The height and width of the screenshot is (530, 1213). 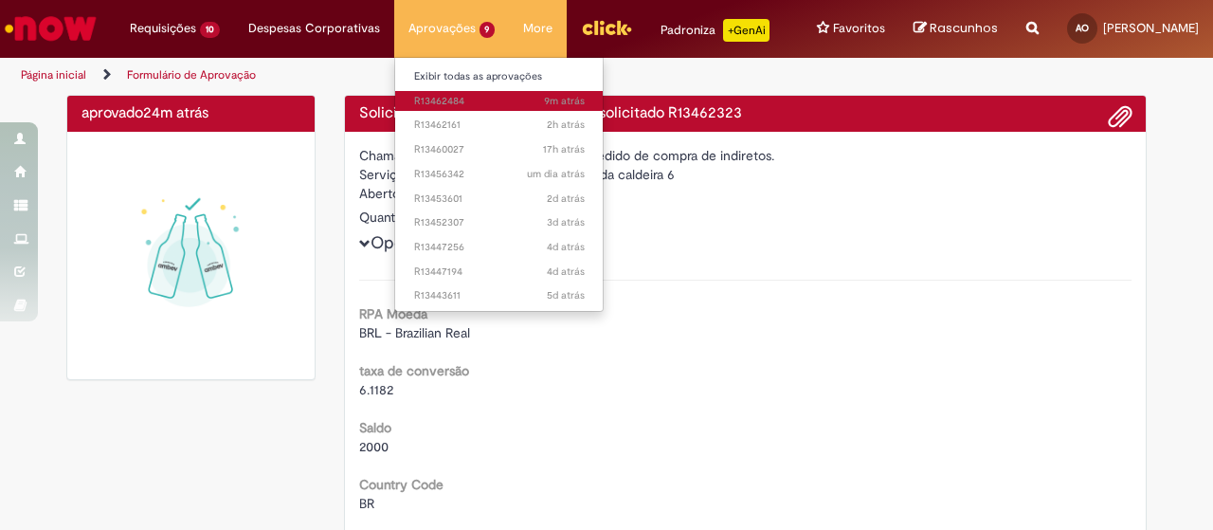 What do you see at coordinates (190, 255) in the screenshot?
I see `img: sucesso_1.gif` at bounding box center [190, 255].